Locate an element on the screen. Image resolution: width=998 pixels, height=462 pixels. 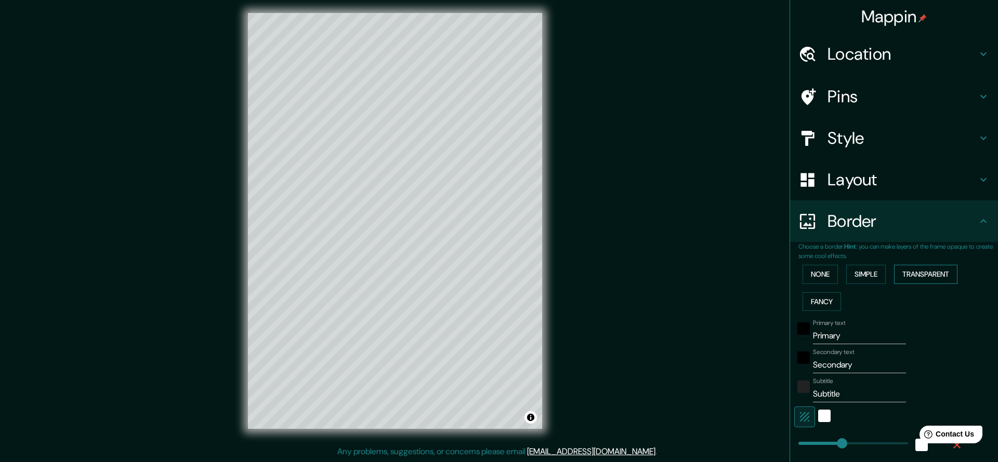
div: Style is located at coordinates (894, 138).